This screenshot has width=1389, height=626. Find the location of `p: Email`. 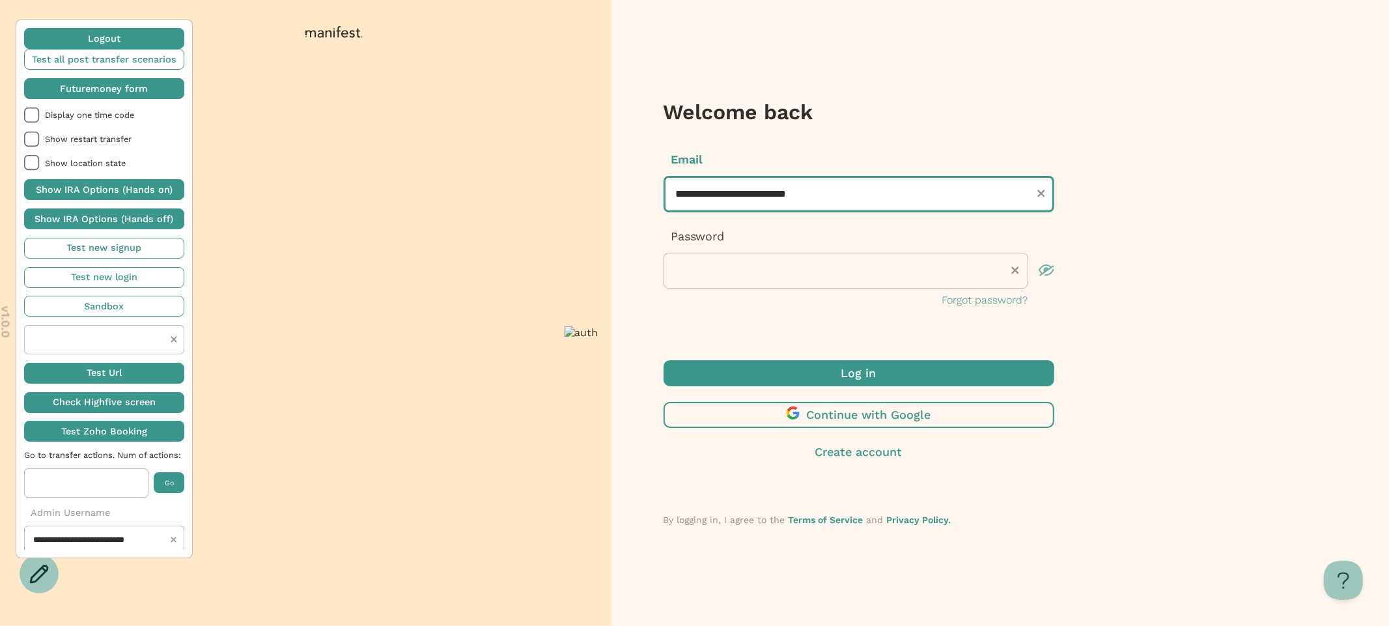

p: Email is located at coordinates (859, 159).